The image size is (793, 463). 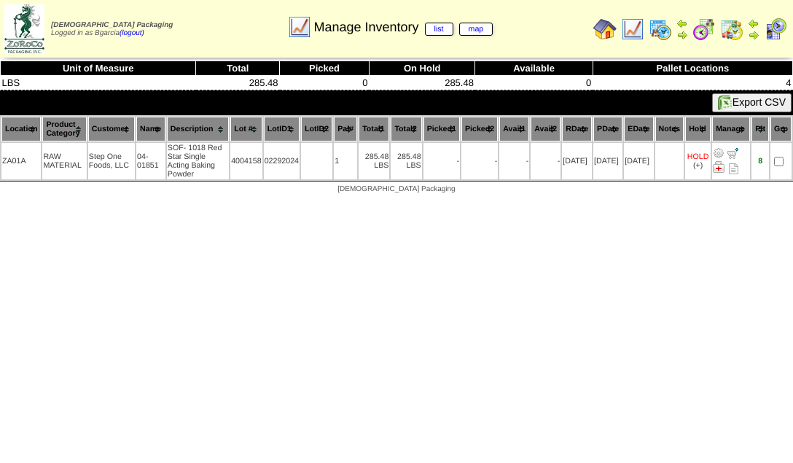 I want to click on th: Total1, so click(x=374, y=129).